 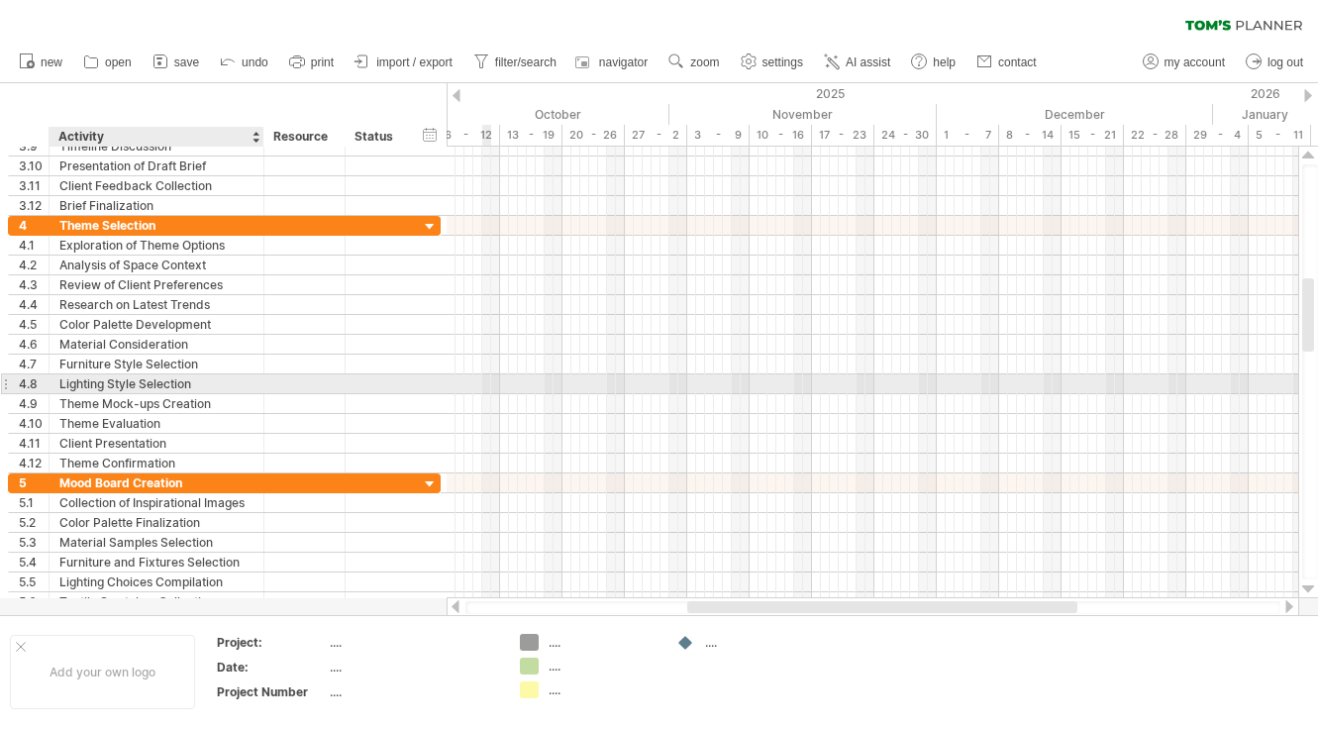 I want to click on div: Lighting Style Selection, so click(x=156, y=383).